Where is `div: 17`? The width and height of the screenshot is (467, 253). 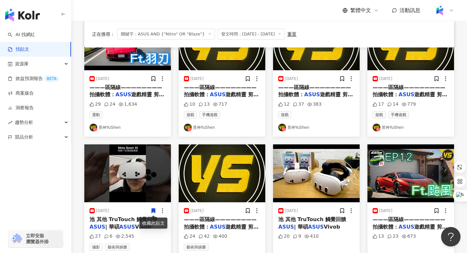
div: 17 is located at coordinates (378, 104).